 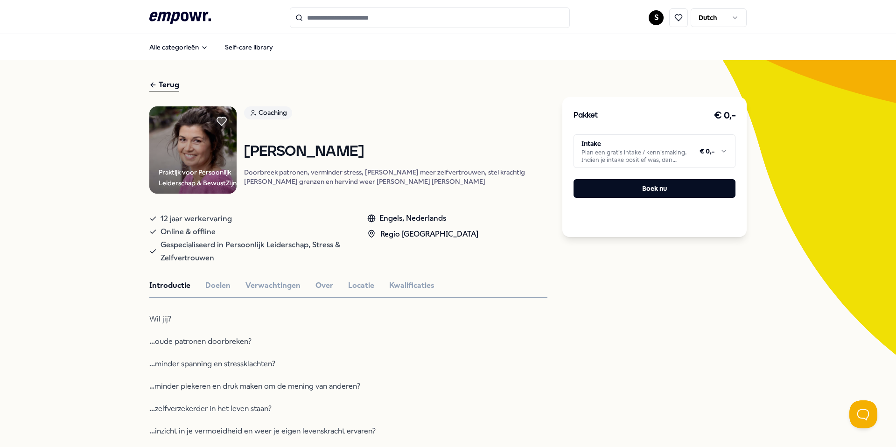 What do you see at coordinates (430, 18) in the screenshot?
I see `input: Search for products, categories or subcategories` at bounding box center [430, 18].